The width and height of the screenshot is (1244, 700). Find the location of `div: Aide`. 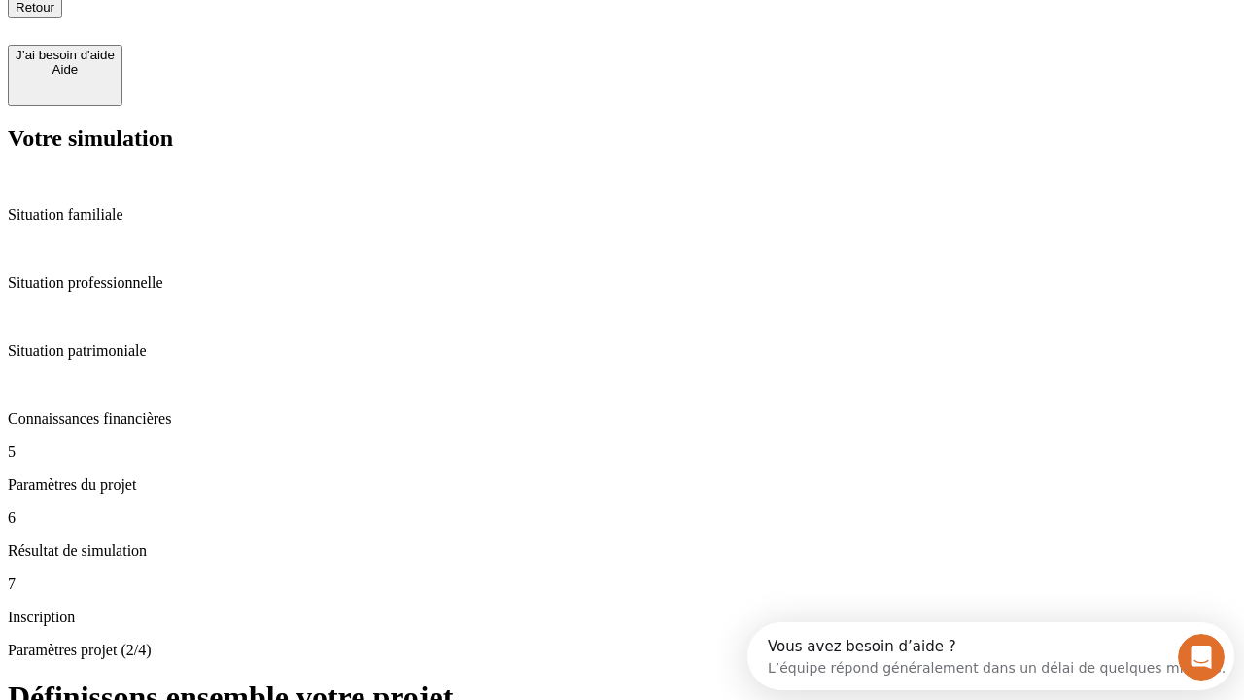

div: Aide is located at coordinates (65, 69).